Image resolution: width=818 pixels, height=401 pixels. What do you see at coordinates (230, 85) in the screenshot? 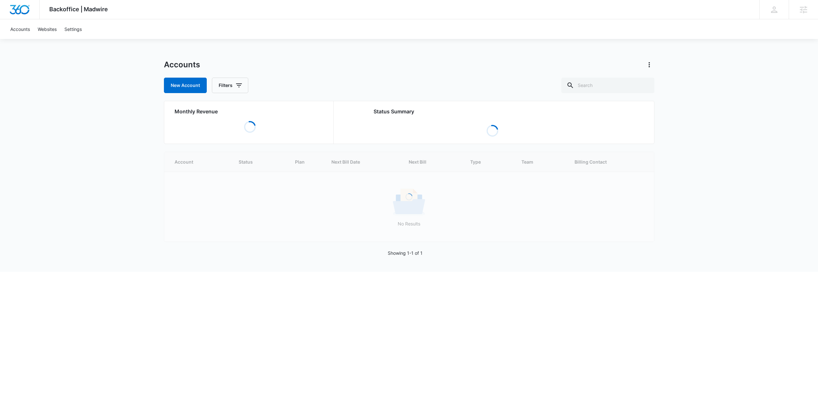
I see `button: Filters` at bounding box center [230, 85].